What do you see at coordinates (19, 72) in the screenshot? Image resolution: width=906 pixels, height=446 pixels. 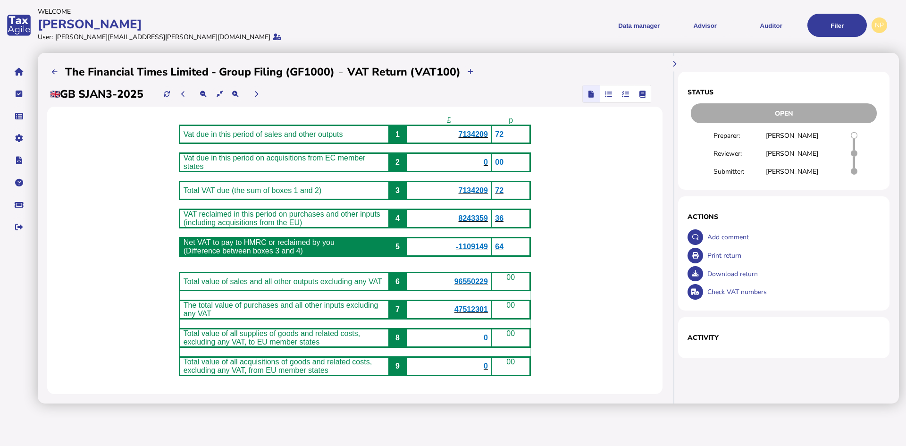 I see `button: Home` at bounding box center [19, 72].